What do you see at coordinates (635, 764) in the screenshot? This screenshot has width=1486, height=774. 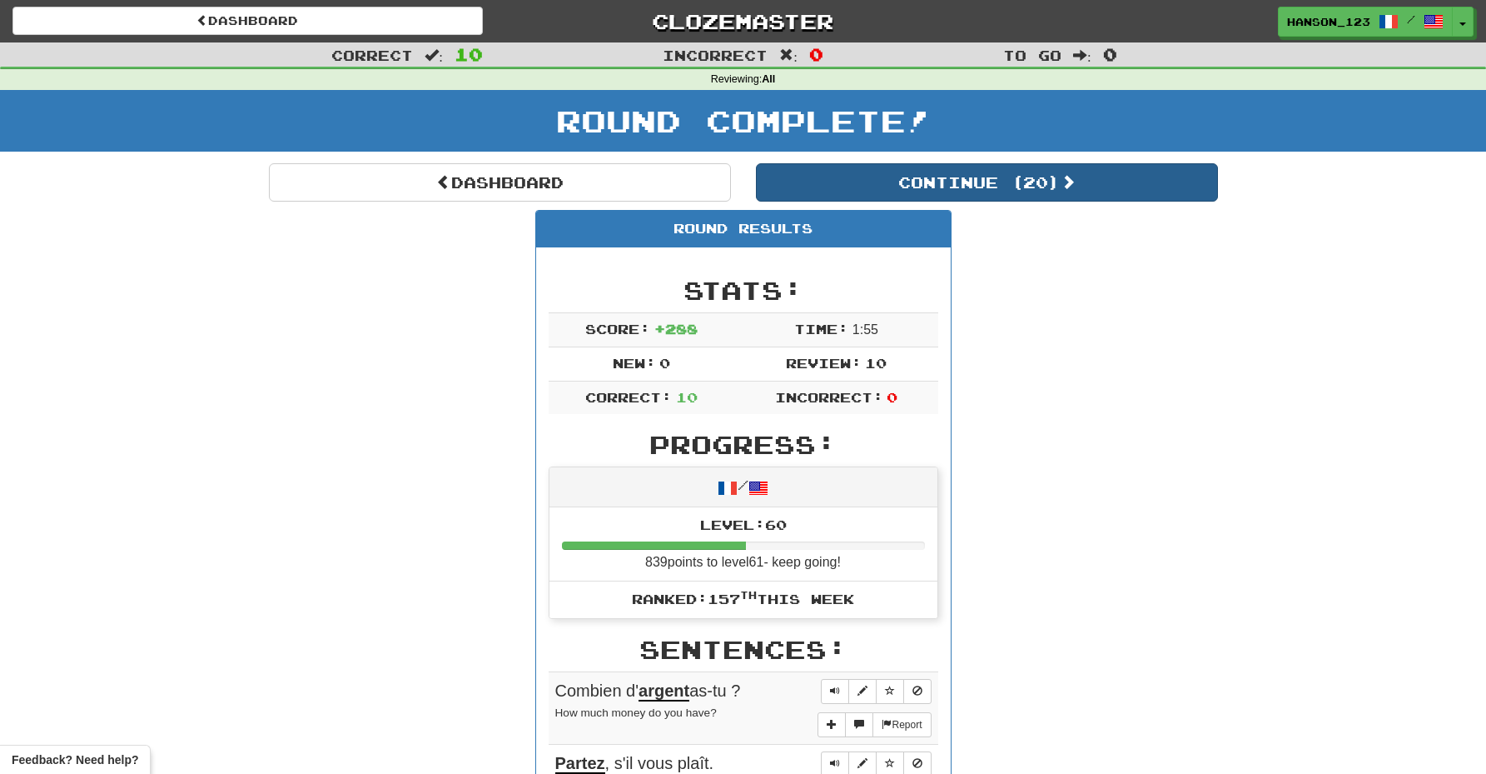 I see `span: , s'il vous plaît.` at bounding box center [635, 764].